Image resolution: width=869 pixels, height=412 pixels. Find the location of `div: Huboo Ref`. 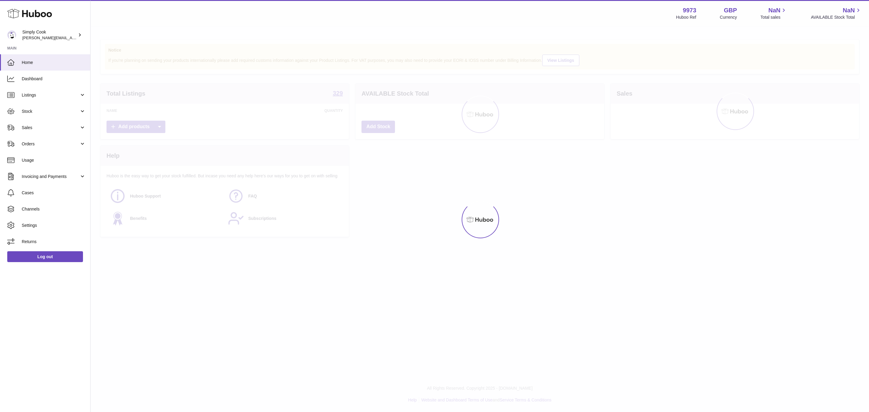

div: Huboo Ref is located at coordinates (686, 17).